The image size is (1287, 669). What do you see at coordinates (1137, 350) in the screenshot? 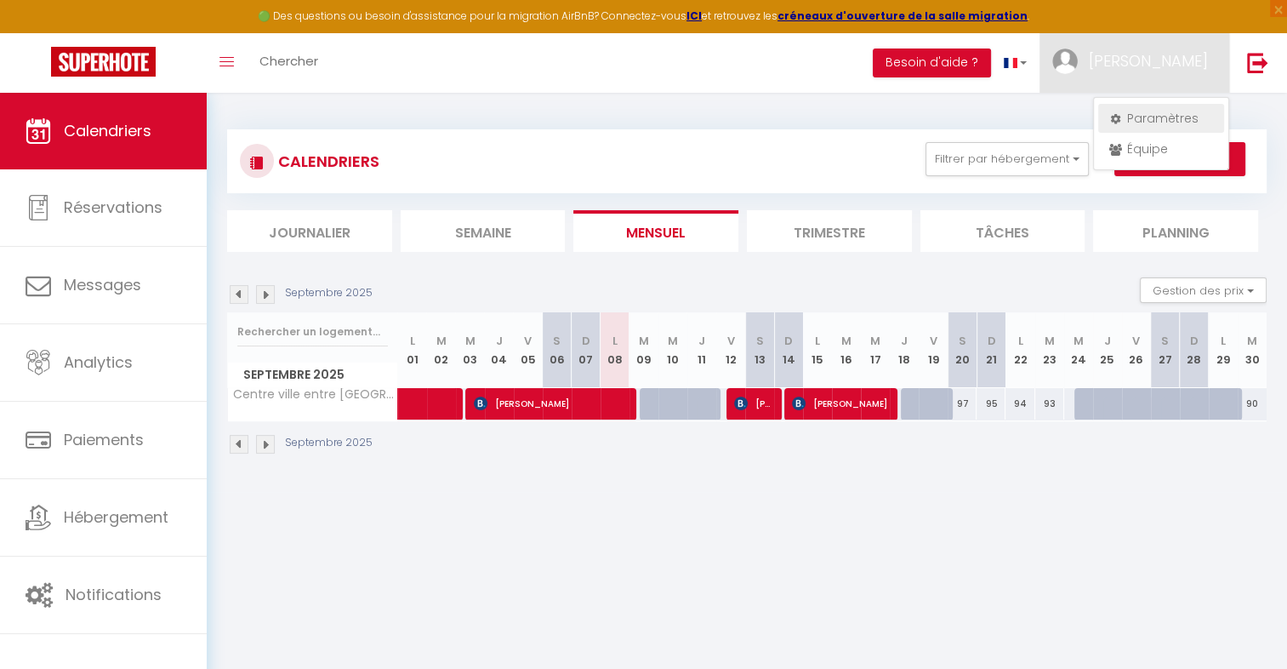
I see `th: 26` at bounding box center [1137, 350].